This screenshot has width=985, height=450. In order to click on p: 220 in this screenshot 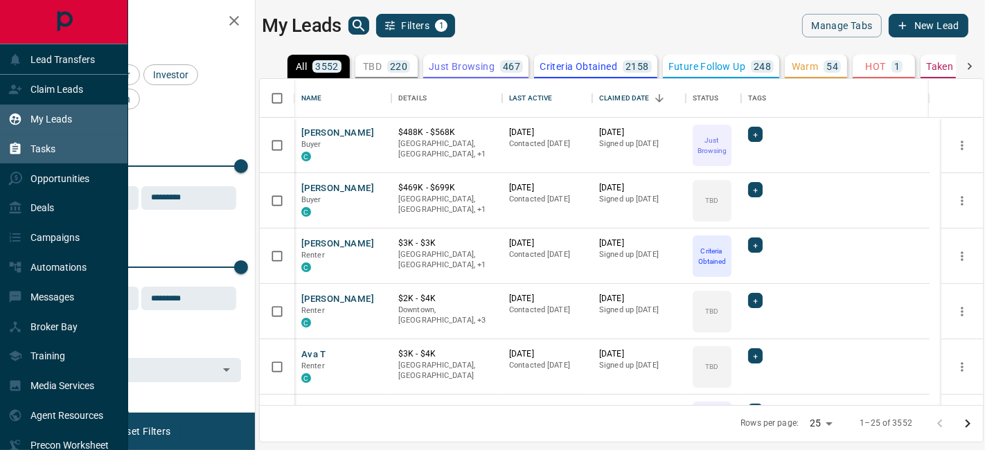, I will do `click(398, 67)`.